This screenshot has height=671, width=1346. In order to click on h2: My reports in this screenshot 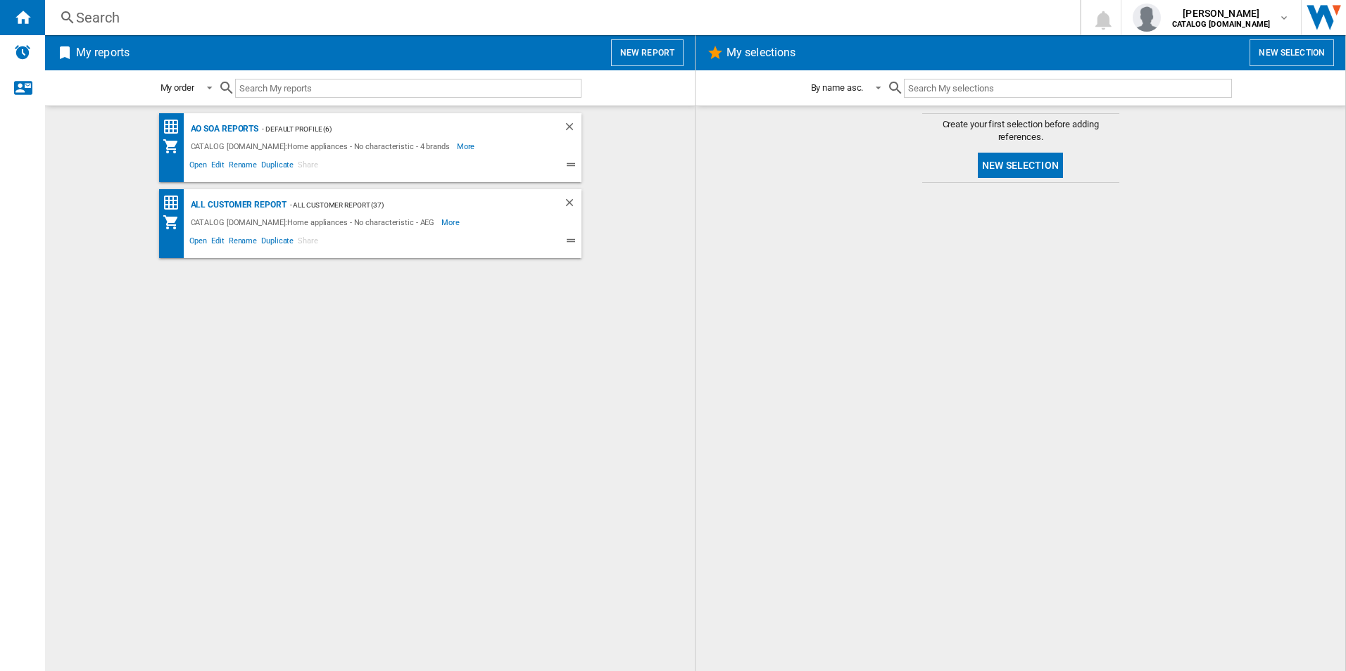, I will do `click(103, 53)`.